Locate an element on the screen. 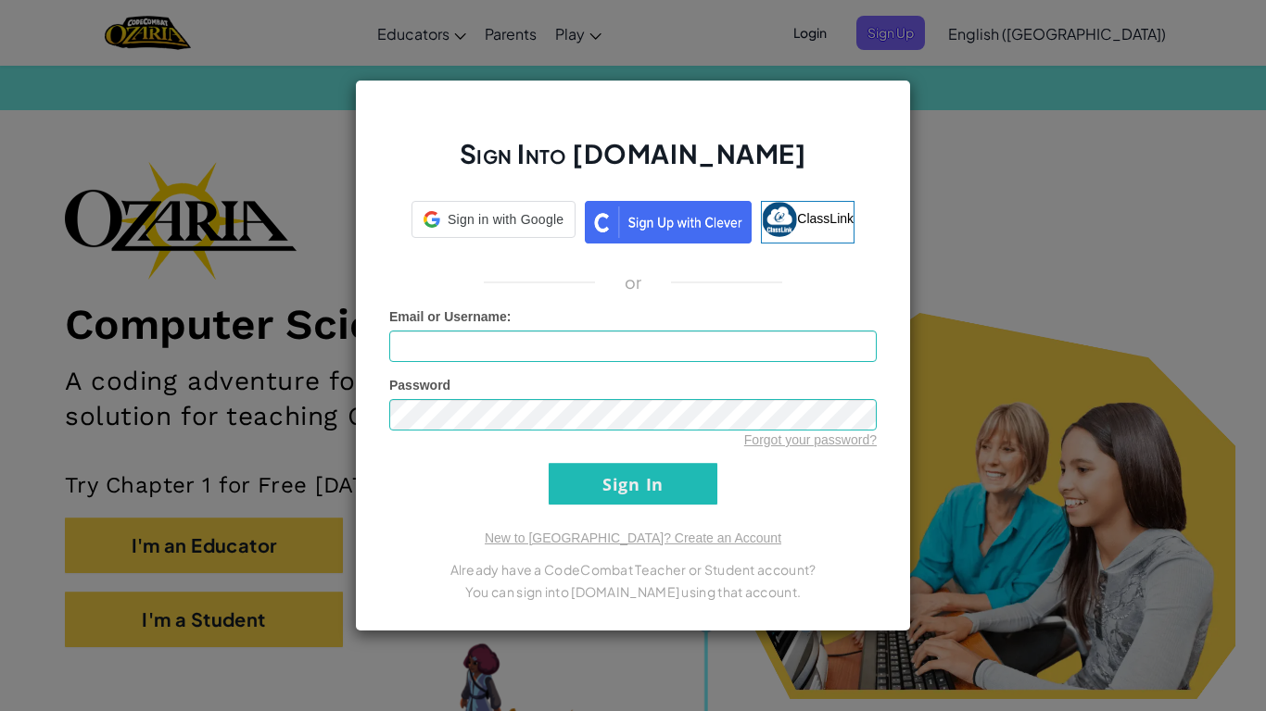 This screenshot has height=711, width=1266. a: Sign in with Google is located at coordinates (493, 222).